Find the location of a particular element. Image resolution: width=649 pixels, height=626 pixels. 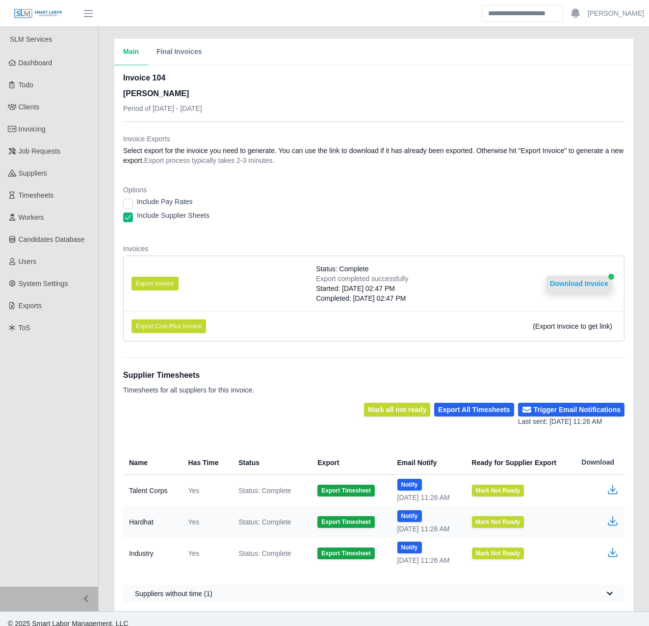

label: Include Pay Rates is located at coordinates (165, 202).